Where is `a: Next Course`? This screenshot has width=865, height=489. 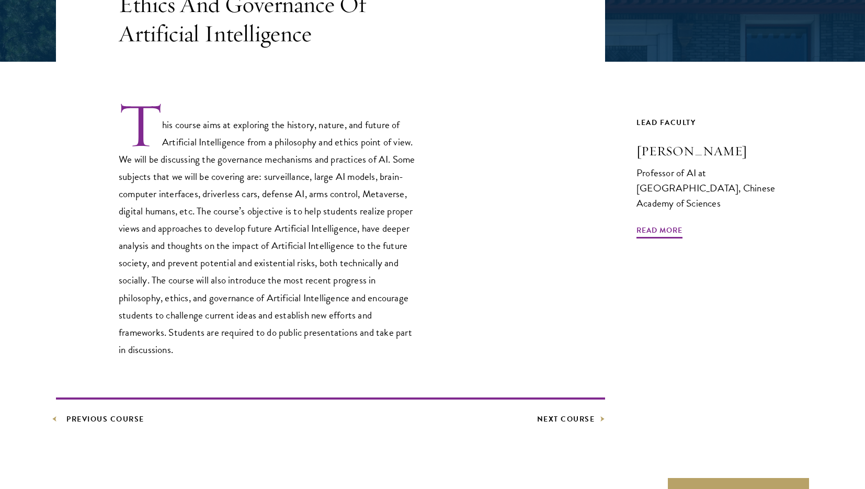 a: Next Course is located at coordinates (571, 419).